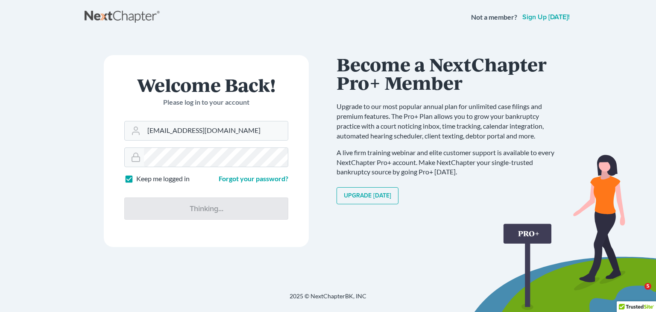  What do you see at coordinates (450, 73) in the screenshot?
I see `h1: Become a NextChapter Pro+ Member` at bounding box center [450, 73].